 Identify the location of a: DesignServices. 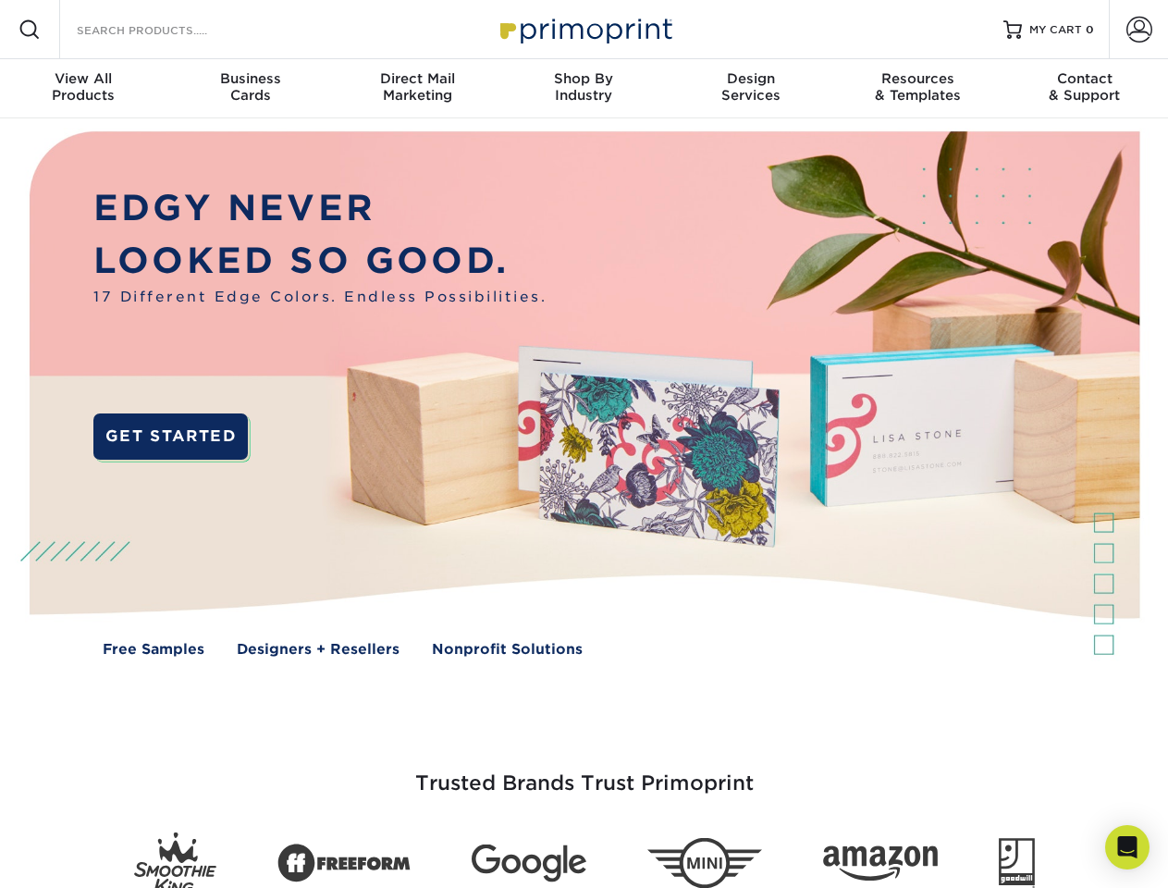
(751, 89).